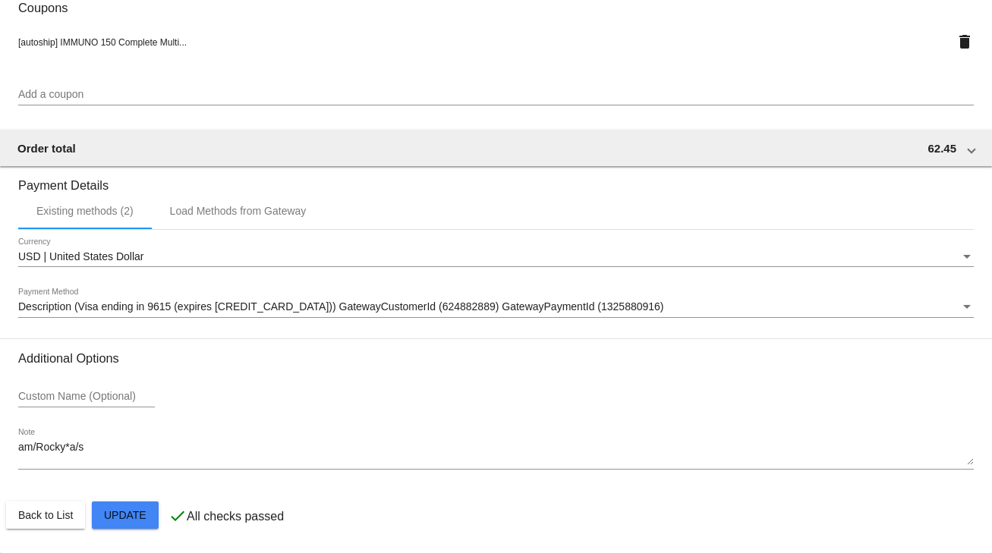 The image size is (992, 553). I want to click on span: USD | United States Dollar, so click(80, 256).